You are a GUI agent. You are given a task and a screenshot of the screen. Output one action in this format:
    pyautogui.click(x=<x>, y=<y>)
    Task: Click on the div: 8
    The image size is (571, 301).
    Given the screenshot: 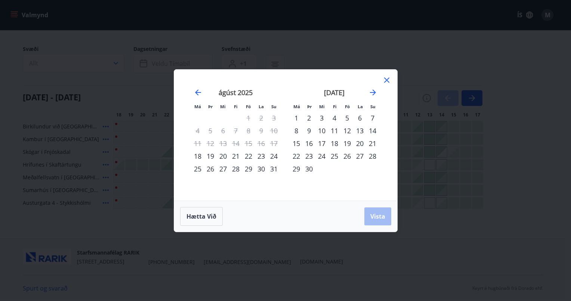 What is the action you would take?
    pyautogui.click(x=296, y=130)
    